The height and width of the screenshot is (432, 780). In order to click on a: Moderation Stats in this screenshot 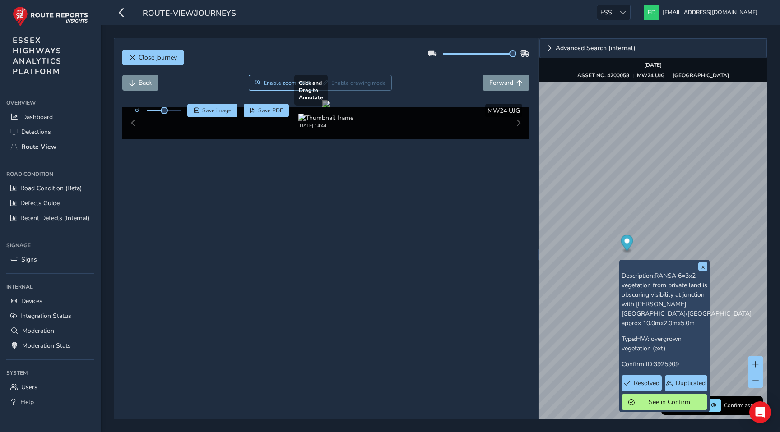, I will do `click(50, 346)`.